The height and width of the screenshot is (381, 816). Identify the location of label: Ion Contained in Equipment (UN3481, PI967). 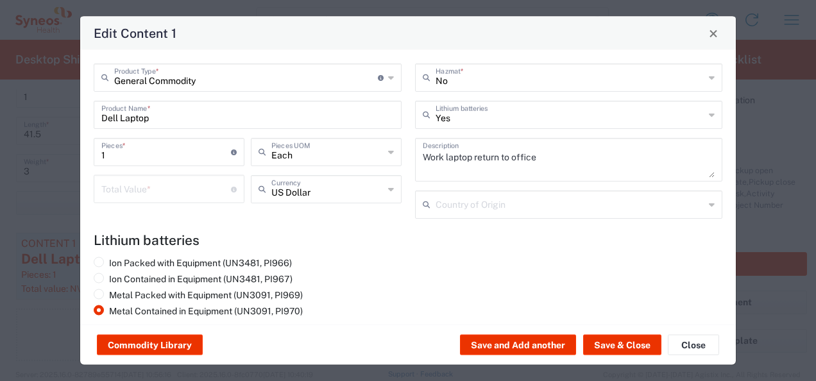
(193, 279).